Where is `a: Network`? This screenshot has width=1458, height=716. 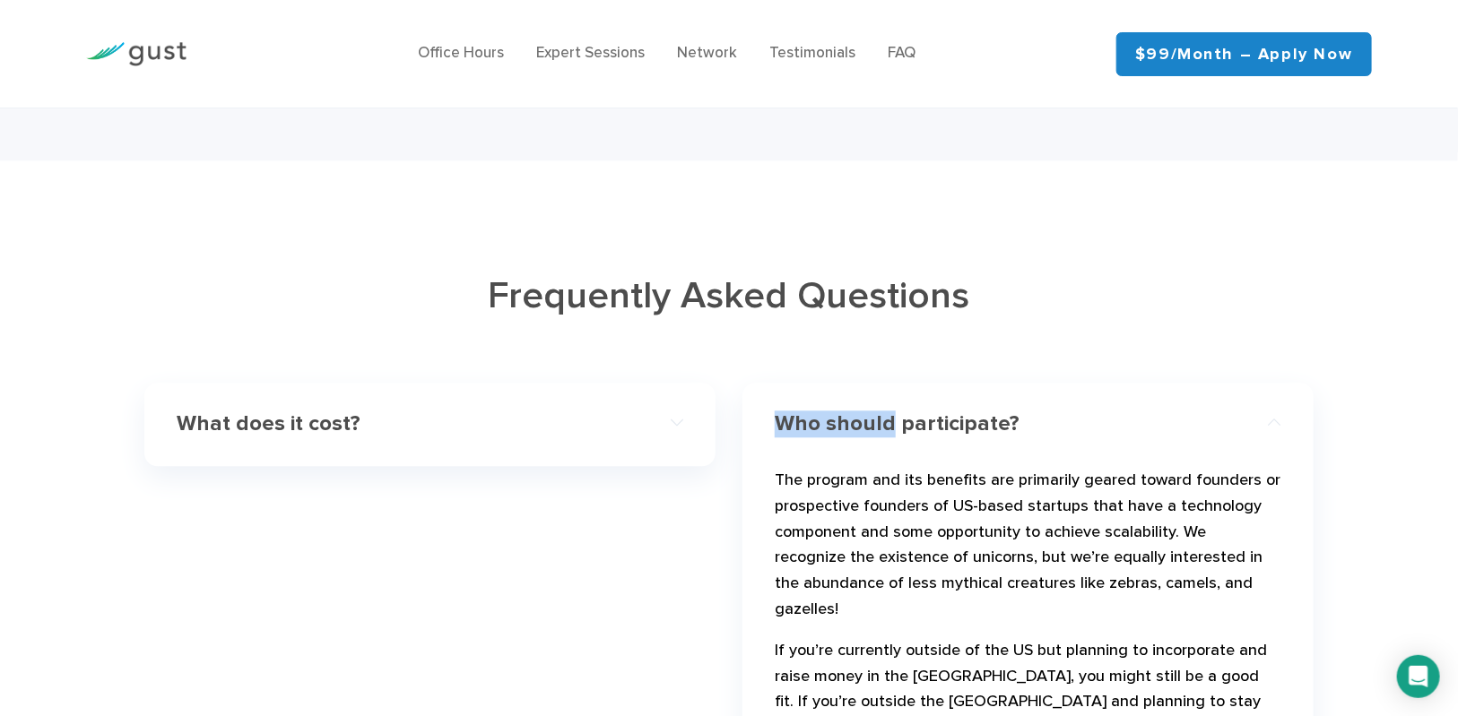
a: Network is located at coordinates (706, 53).